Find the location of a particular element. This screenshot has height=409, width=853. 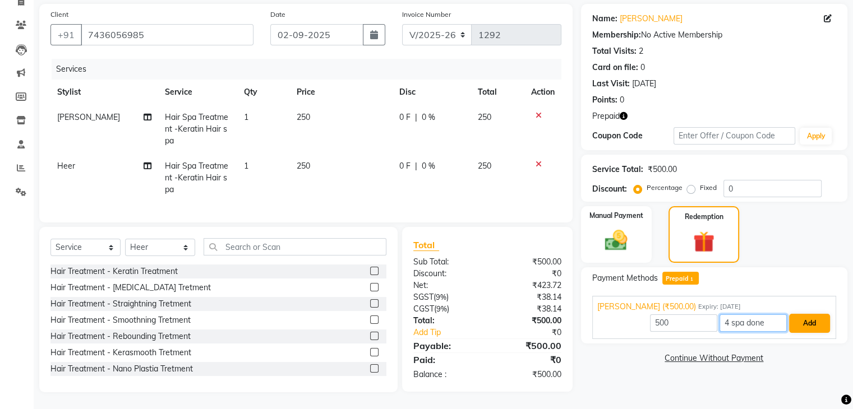

div: Membership: is located at coordinates (616, 35).